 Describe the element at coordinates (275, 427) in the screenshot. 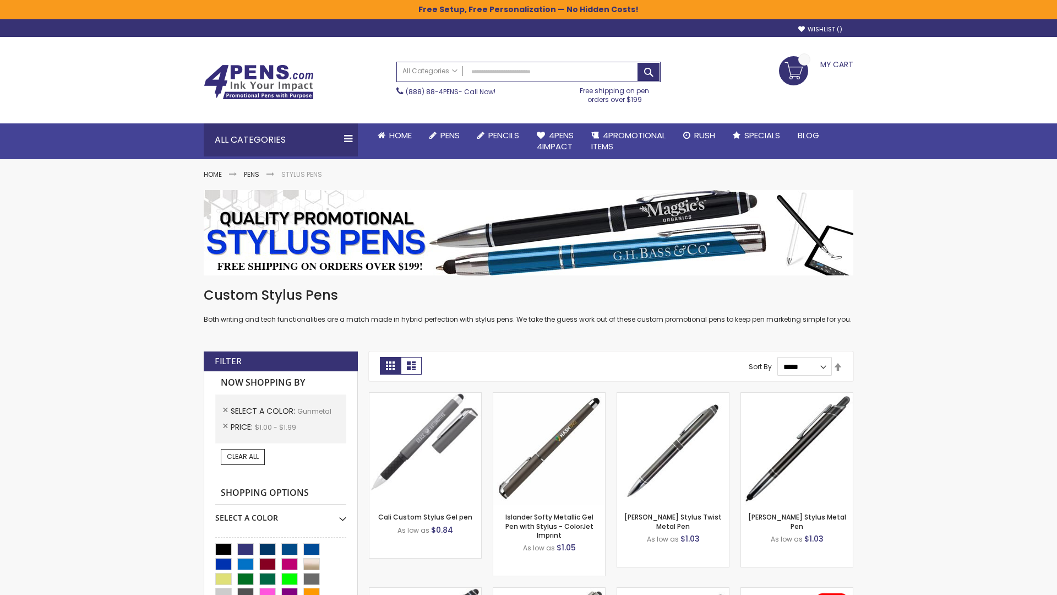

I see `span: $1.00 - $1.99` at that location.